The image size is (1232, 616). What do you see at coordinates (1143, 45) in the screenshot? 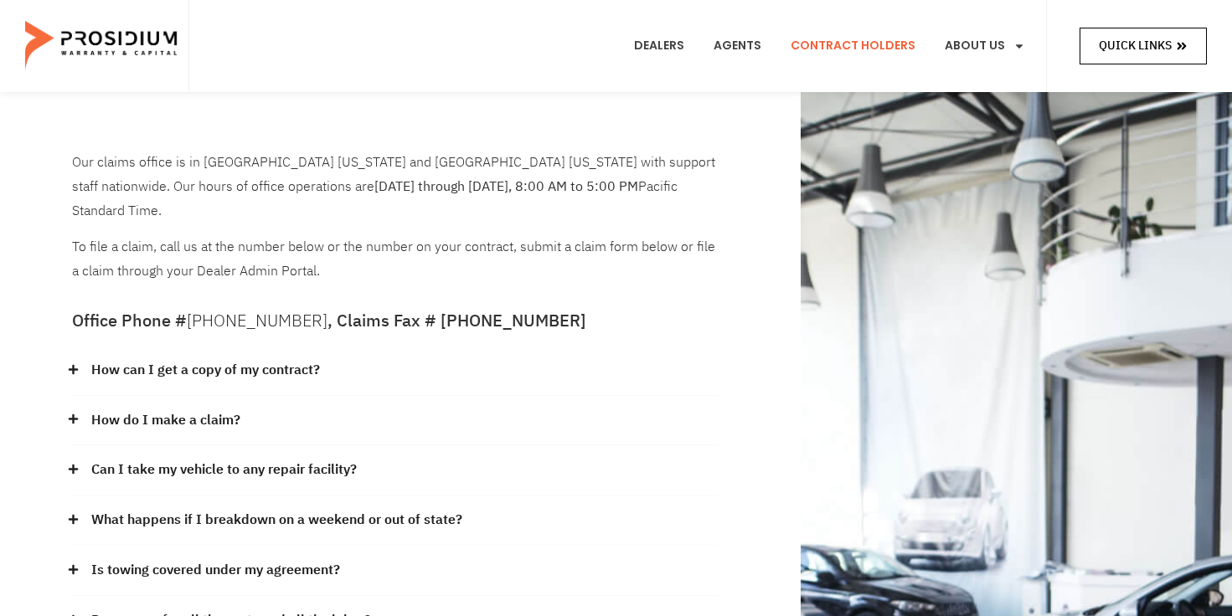
I see `a: Quick Links` at bounding box center [1143, 45].